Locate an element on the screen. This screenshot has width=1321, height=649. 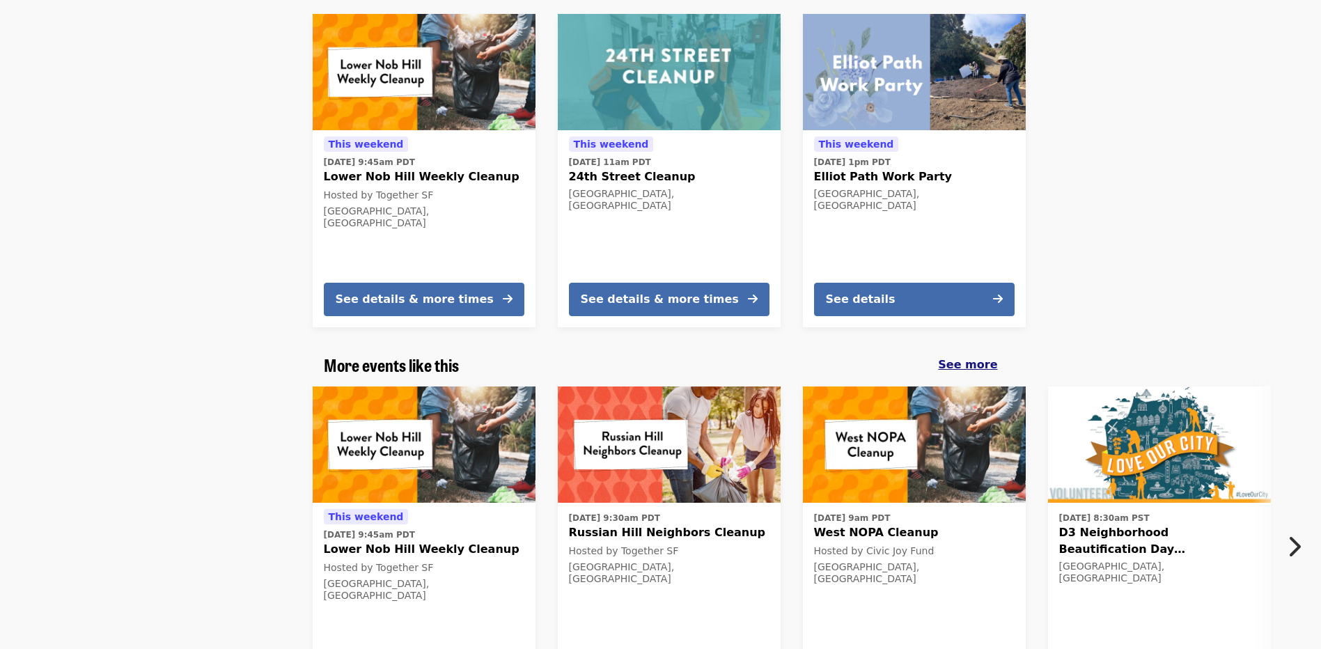
img: Elliot Path Work Party organized by SF Public Works is located at coordinates (914, 72).